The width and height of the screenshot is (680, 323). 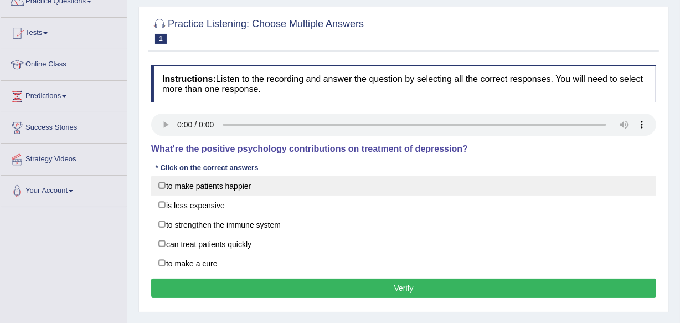 I want to click on h4: What're the positive psychology contributions on treatment of depression?, so click(x=403, y=149).